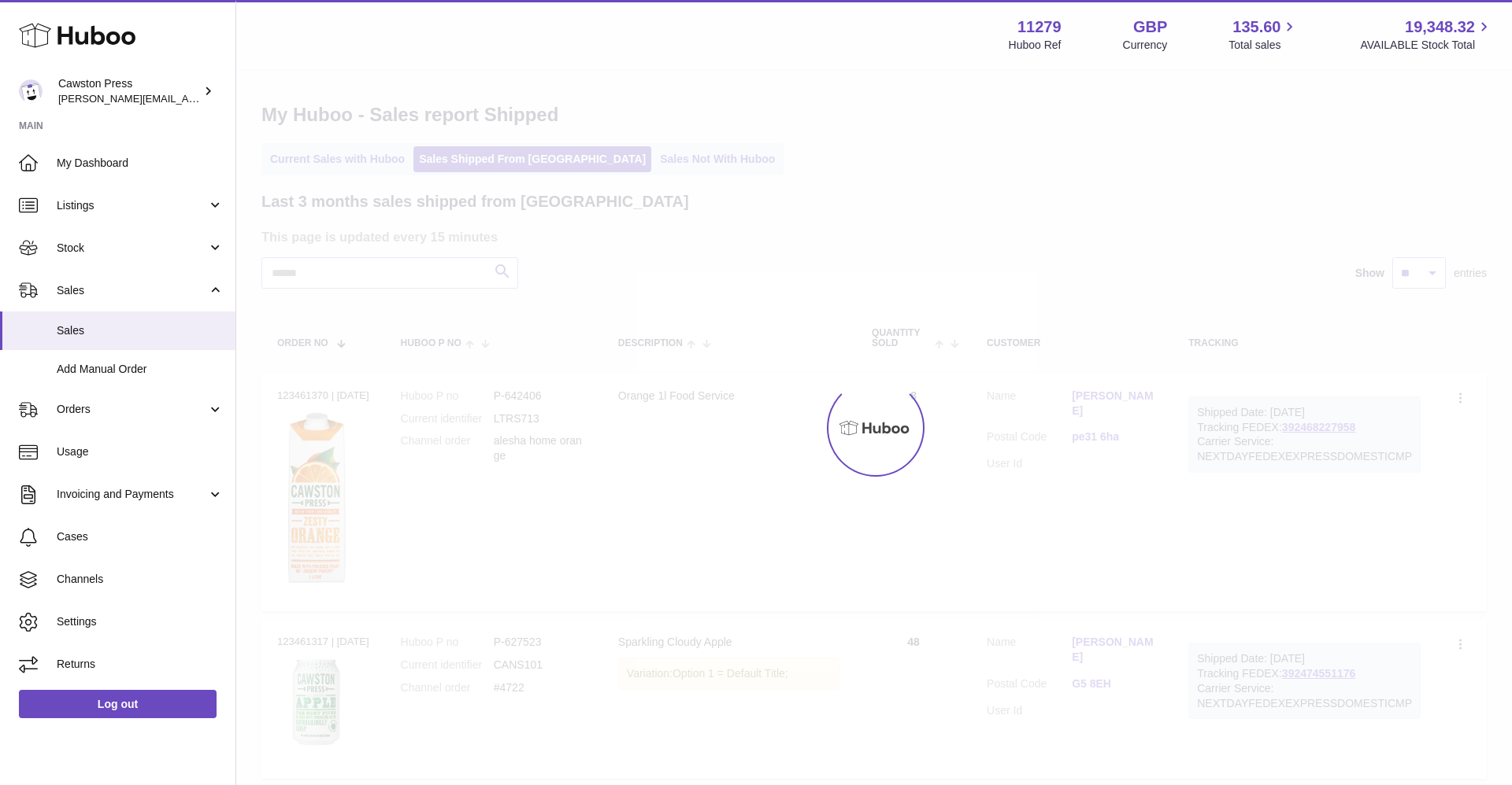  What do you see at coordinates (1256, 27) in the screenshot?
I see `span: 135.60` at bounding box center [1256, 27].